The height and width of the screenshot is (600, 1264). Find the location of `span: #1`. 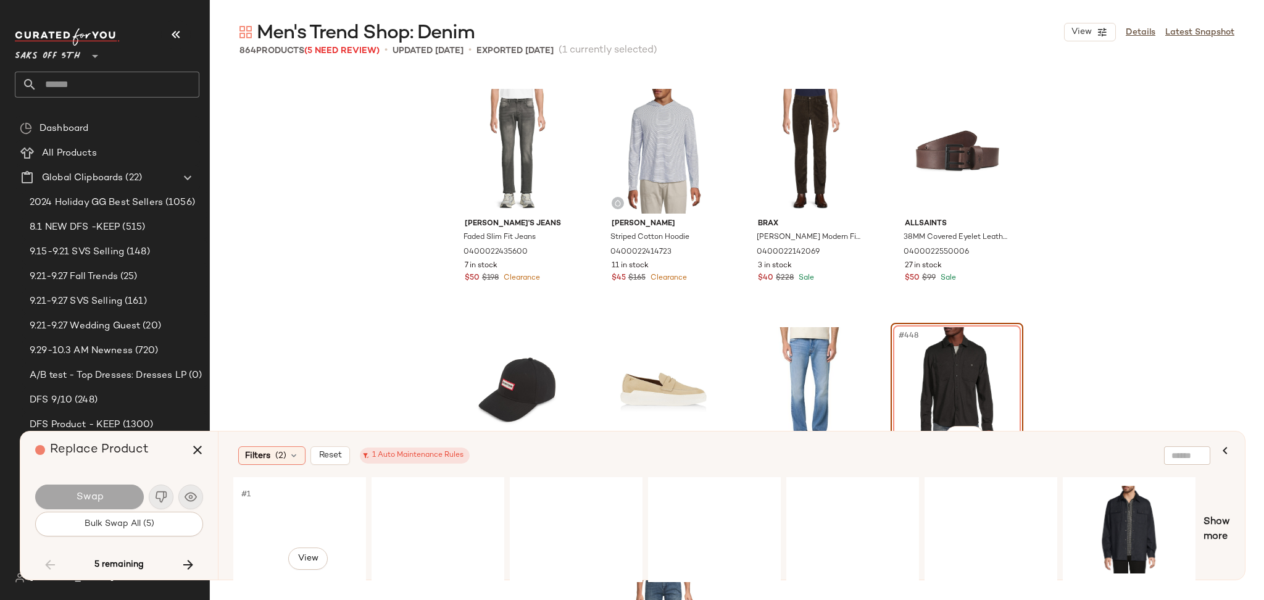

span: #1 is located at coordinates (246, 494).